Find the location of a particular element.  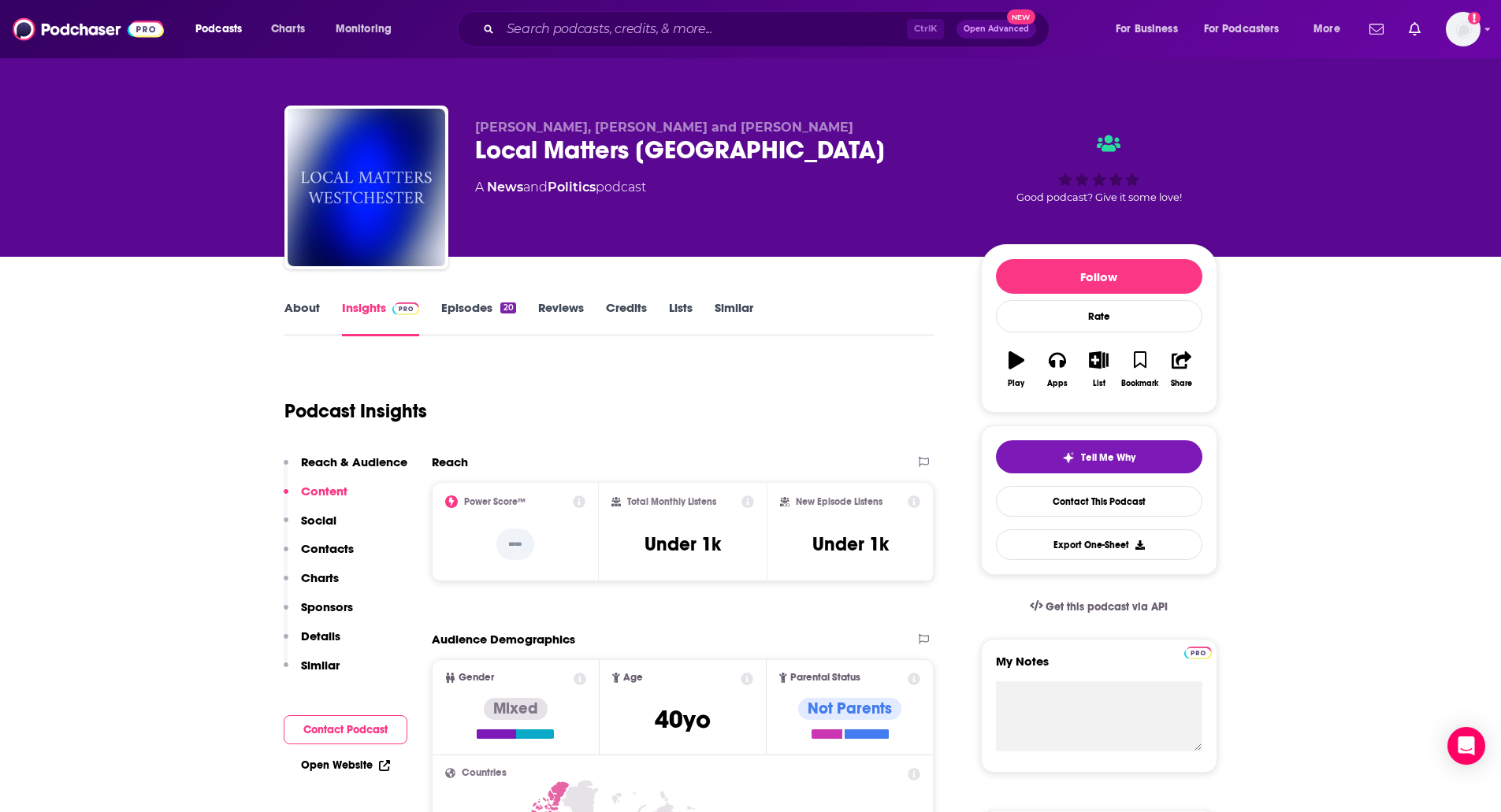

a: InsightsPodchaser Pro is located at coordinates (381, 318).